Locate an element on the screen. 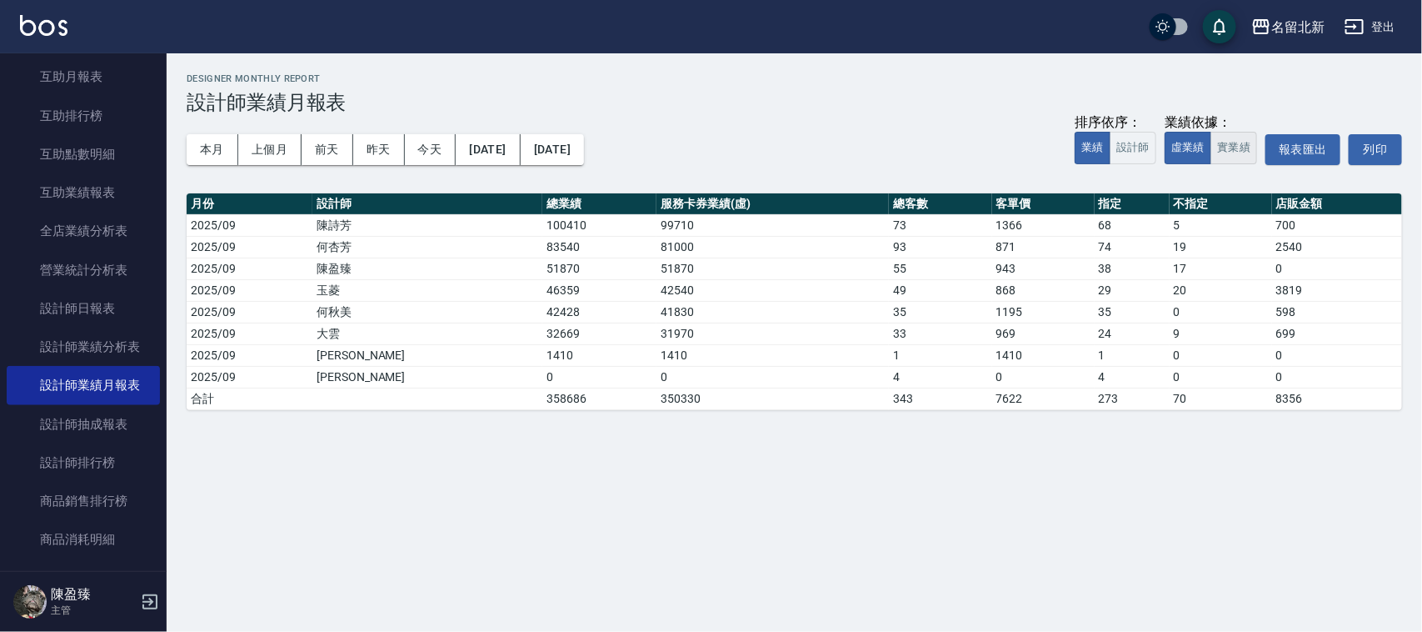  button: 設計師 is located at coordinates (1133, 147).